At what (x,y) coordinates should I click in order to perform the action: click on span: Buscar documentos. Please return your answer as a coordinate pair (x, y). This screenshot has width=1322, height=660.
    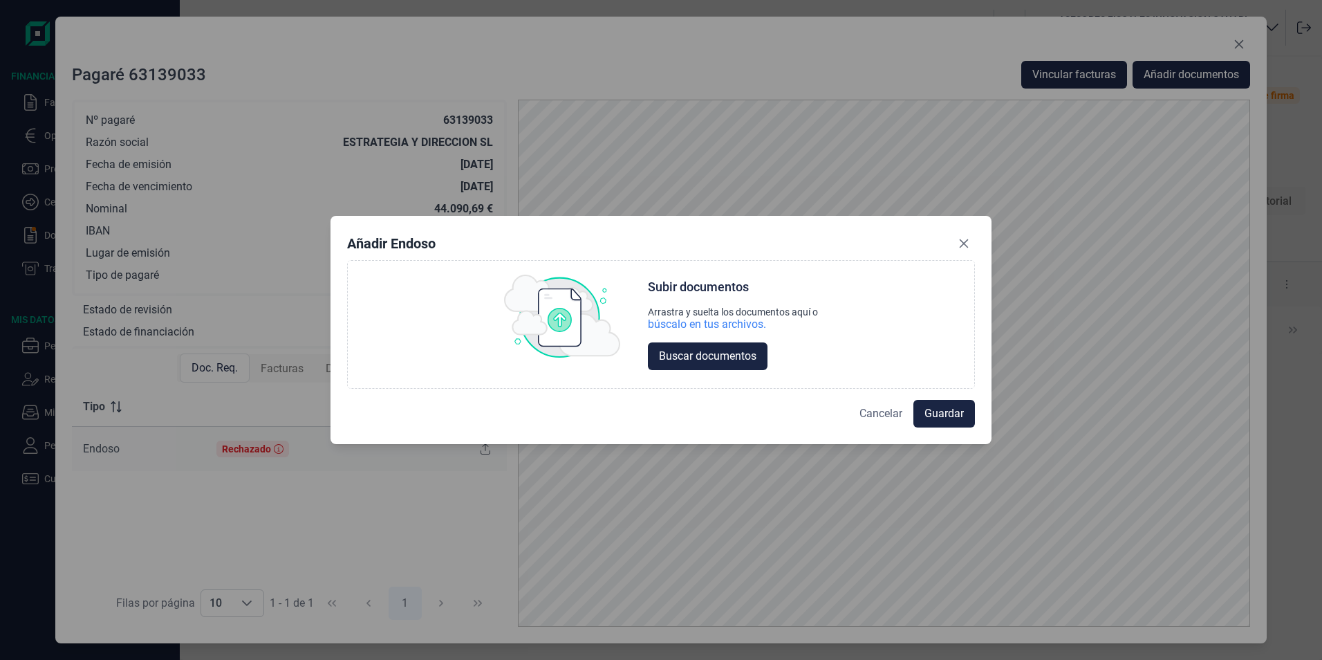
    Looking at the image, I should click on (708, 356).